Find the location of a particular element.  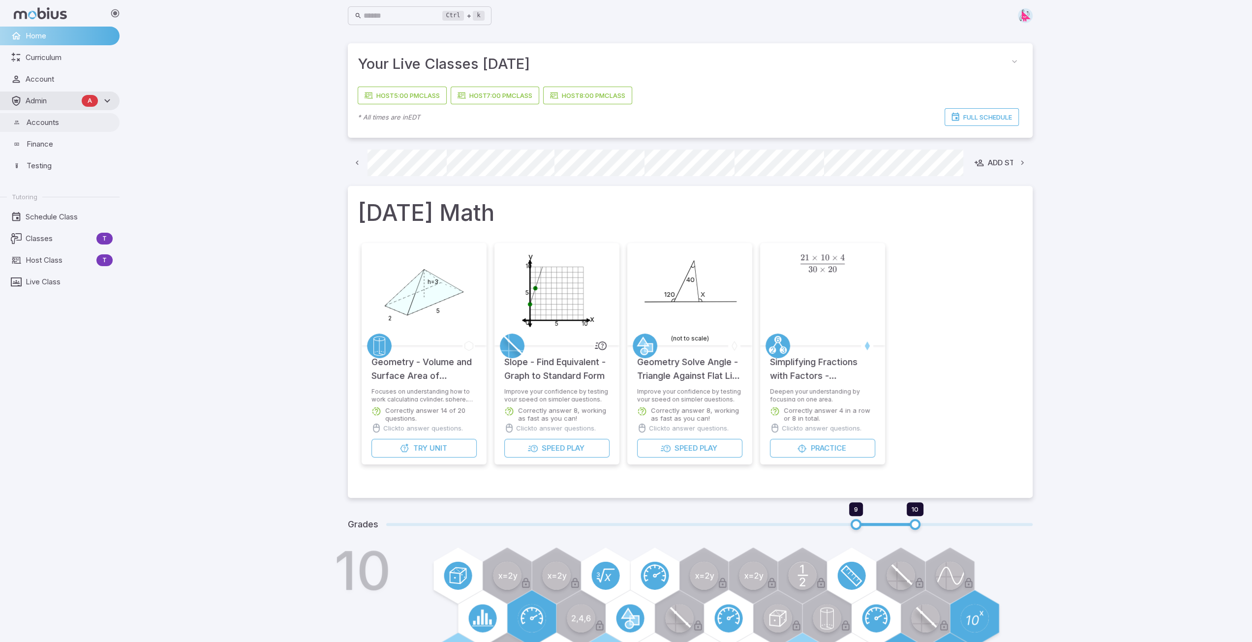

text: x is located at coordinates (592, 319).